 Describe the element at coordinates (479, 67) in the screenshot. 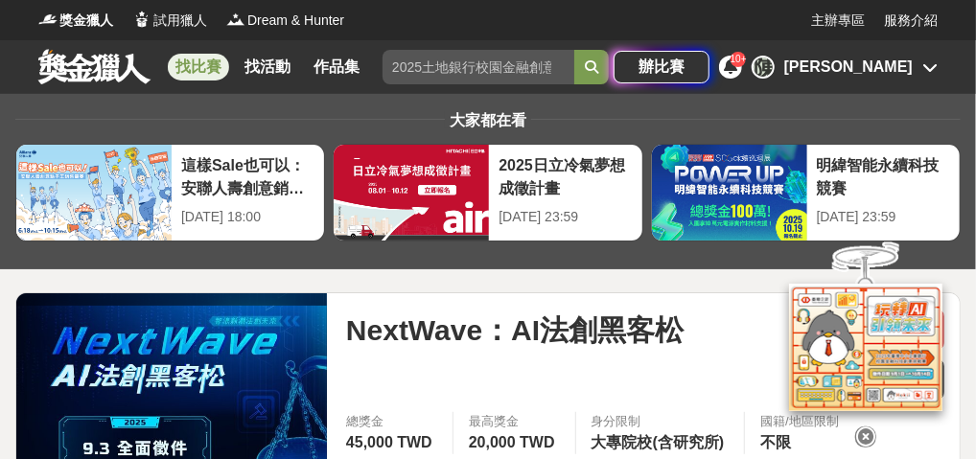

I see `input: 2025土地銀行校園金融創意挑戰賽：從你出發 開啟智慧金融新頁` at that location.